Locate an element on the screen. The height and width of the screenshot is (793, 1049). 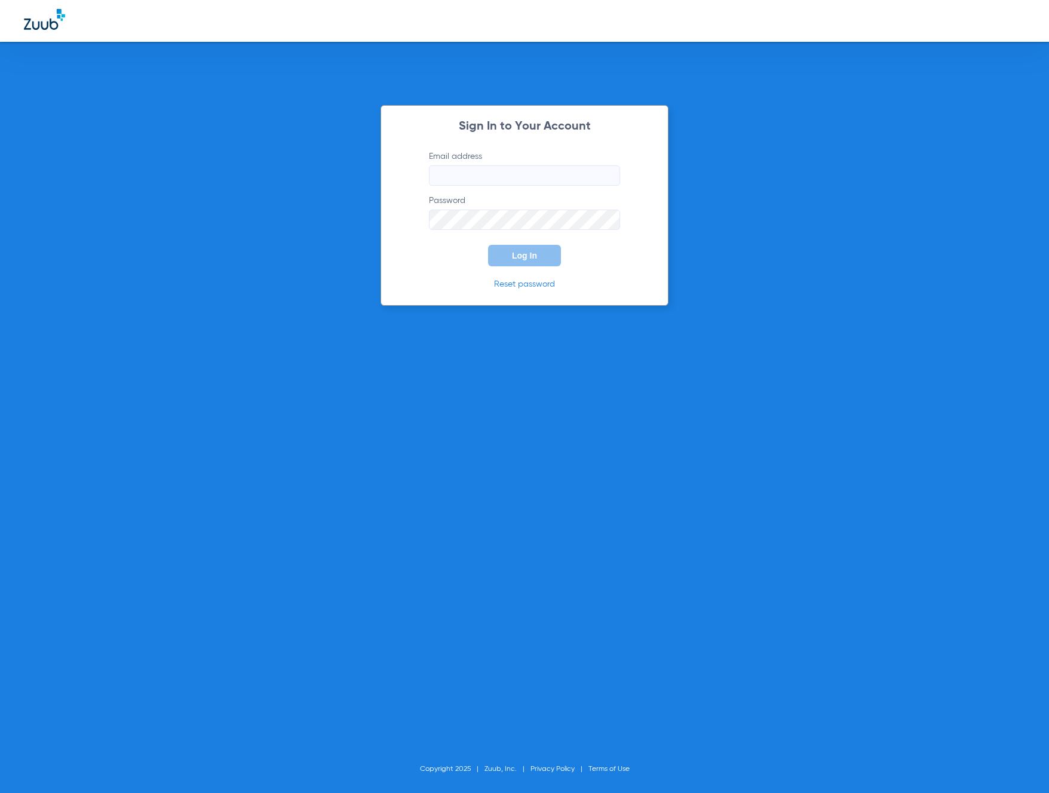
input: Email address is located at coordinates (524, 176).